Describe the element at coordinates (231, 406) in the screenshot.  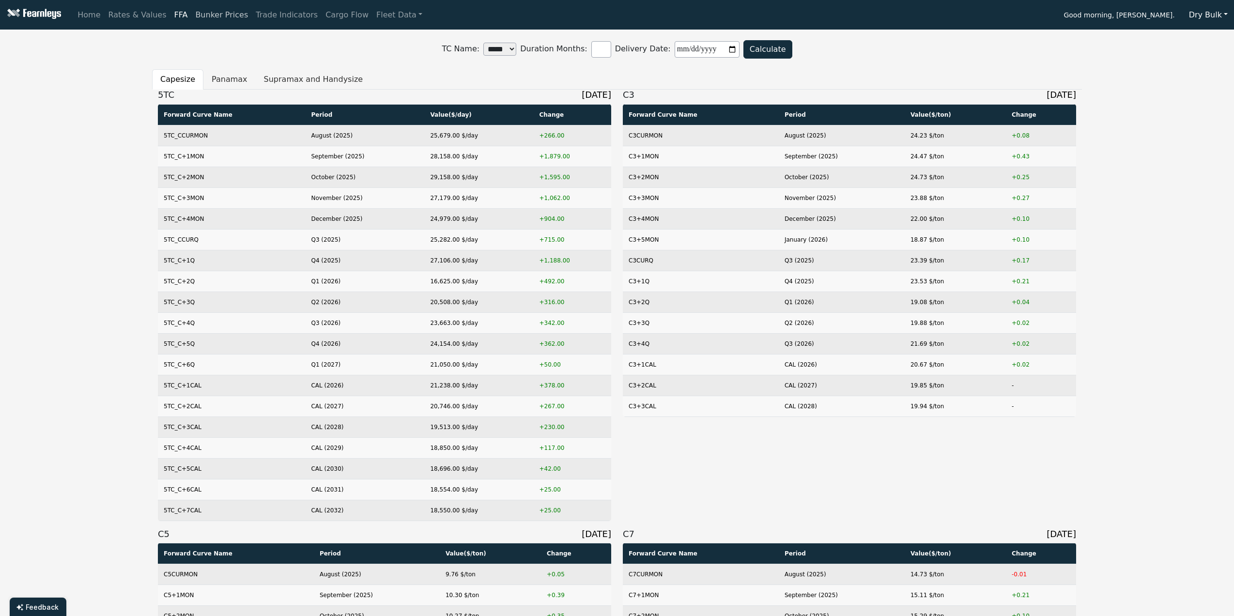
I see `td: 5TC_C+2CAL` at that location.